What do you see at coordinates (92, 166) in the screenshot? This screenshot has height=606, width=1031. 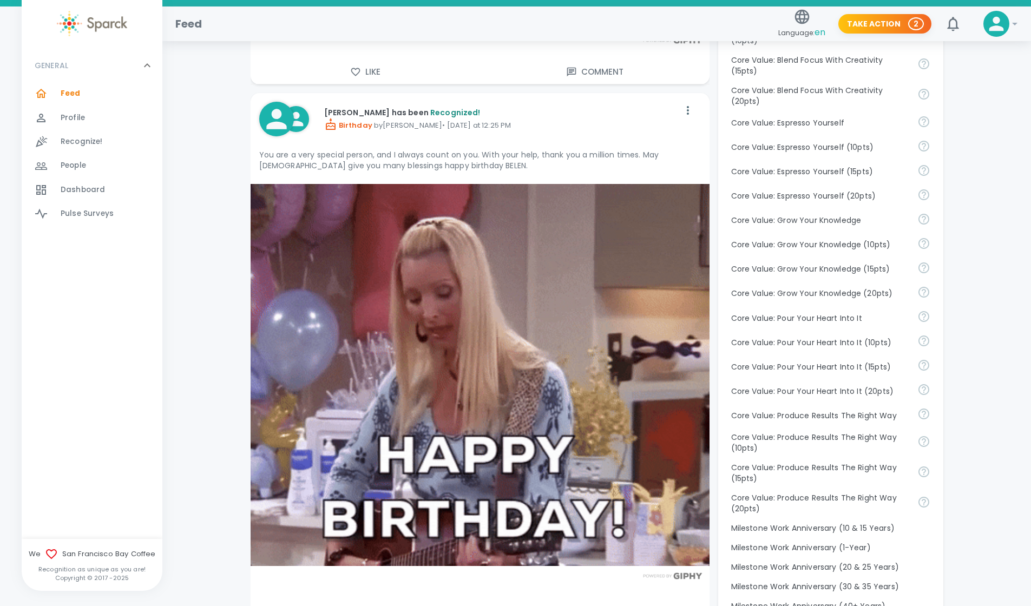 I see `a: People` at bounding box center [92, 166].